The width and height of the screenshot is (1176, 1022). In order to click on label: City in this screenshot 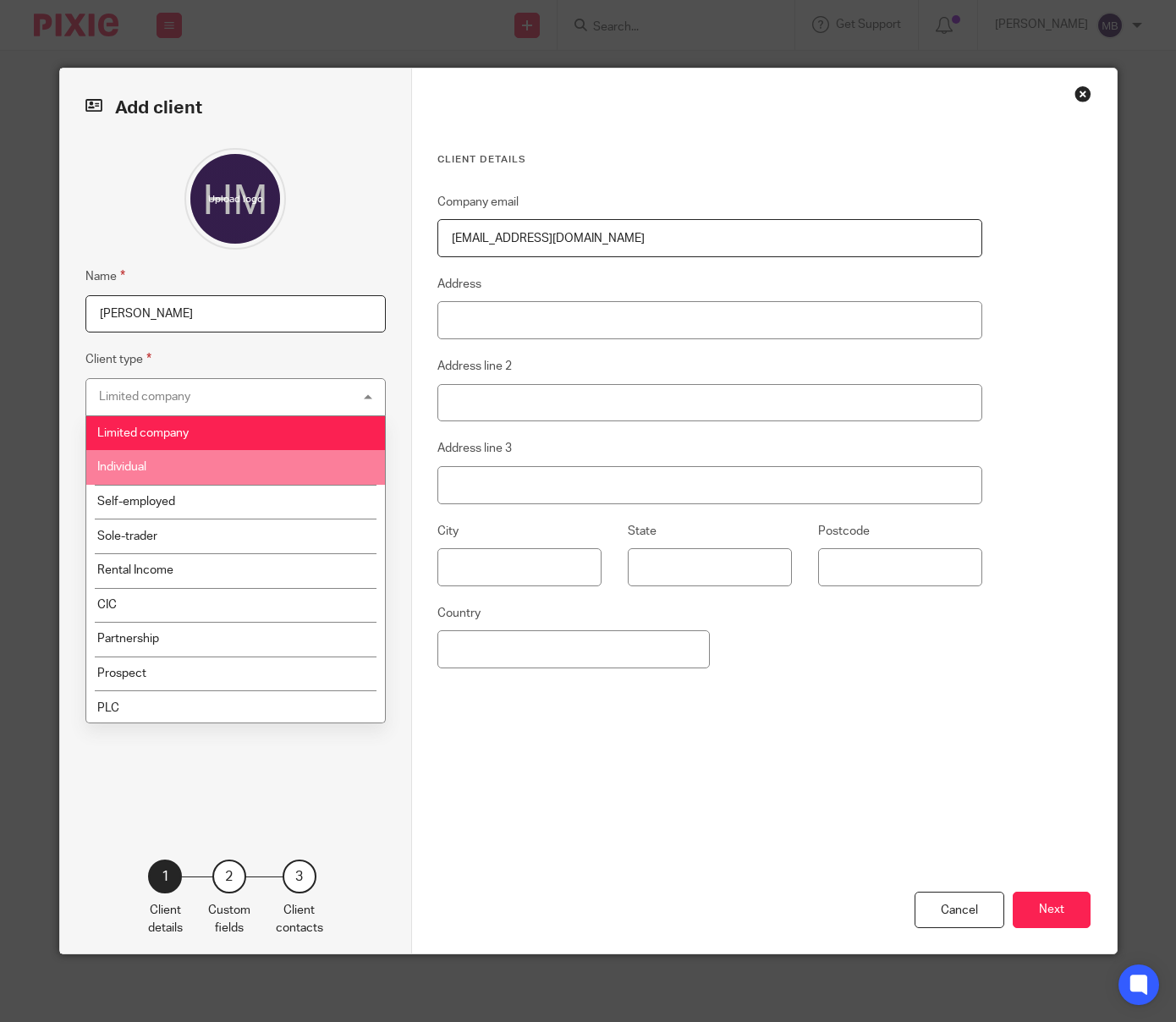, I will do `click(447, 531)`.